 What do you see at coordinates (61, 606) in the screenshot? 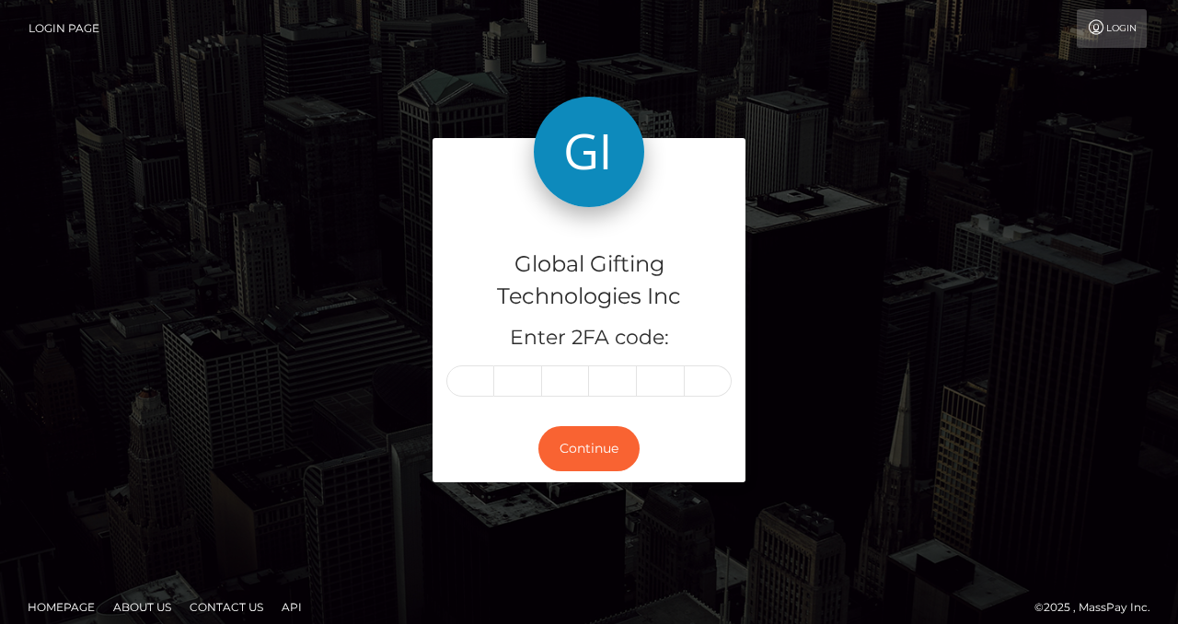
I see `a: Homepage` at bounding box center [61, 606].